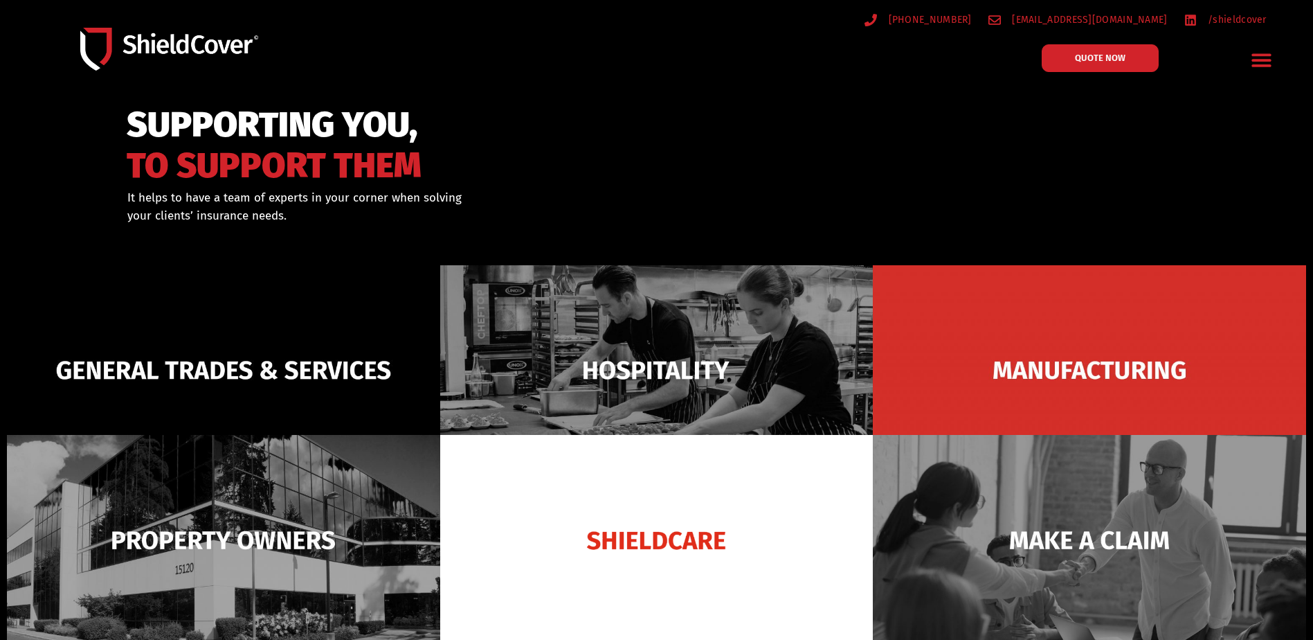 The width and height of the screenshot is (1313, 640). Describe the element at coordinates (274, 125) in the screenshot. I see `span: SUPPORTING YOU,` at that location.